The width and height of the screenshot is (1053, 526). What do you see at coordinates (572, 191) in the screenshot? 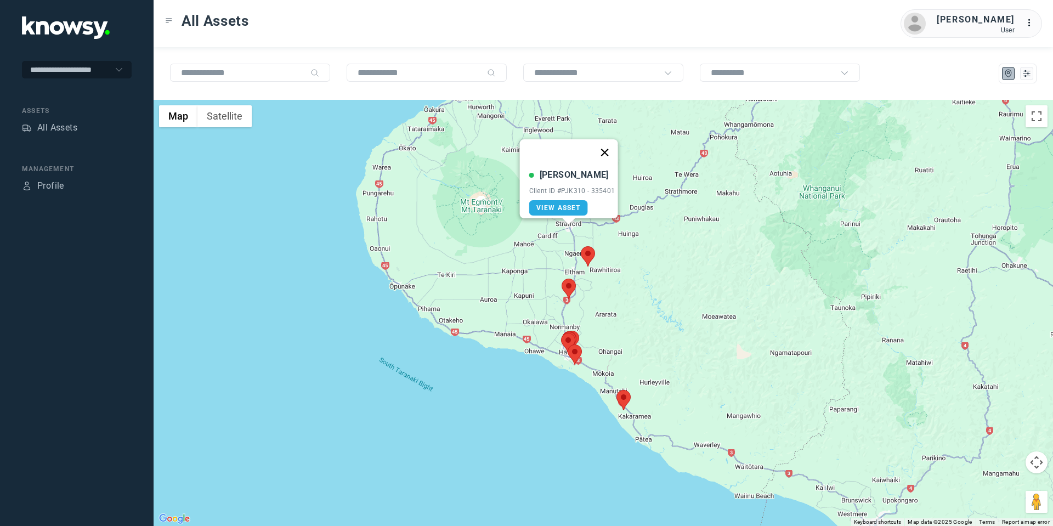
I see `div: Client ID #PJK310 - 335401` at bounding box center [572, 191].